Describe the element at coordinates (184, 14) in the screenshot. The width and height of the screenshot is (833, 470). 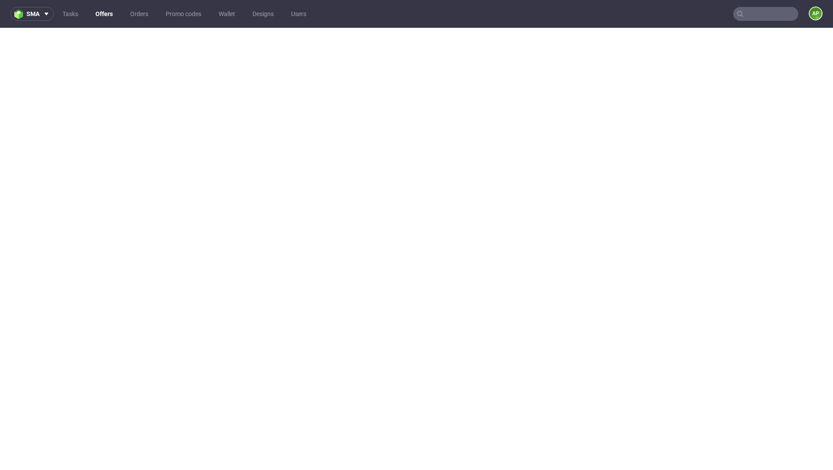
I see `a: Promo codes` at that location.